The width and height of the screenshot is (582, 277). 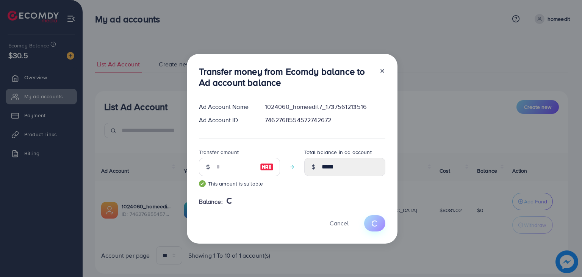 I want to click on div: 7462768554572742672, so click(x=325, y=120).